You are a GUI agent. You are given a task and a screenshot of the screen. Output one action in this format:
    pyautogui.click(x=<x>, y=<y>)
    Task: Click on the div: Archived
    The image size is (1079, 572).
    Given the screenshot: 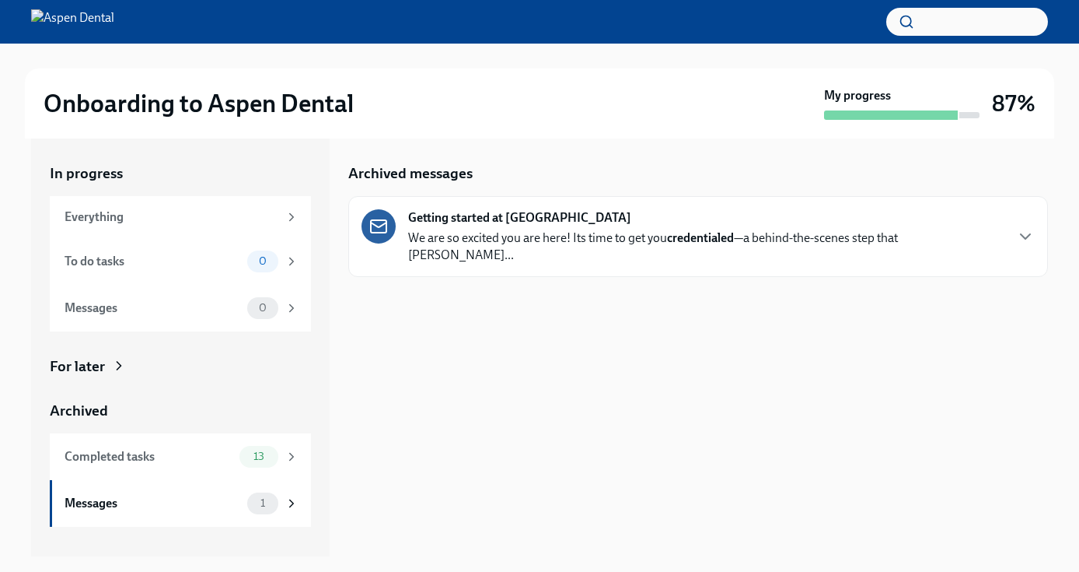 What is the action you would take?
    pyautogui.click(x=180, y=411)
    